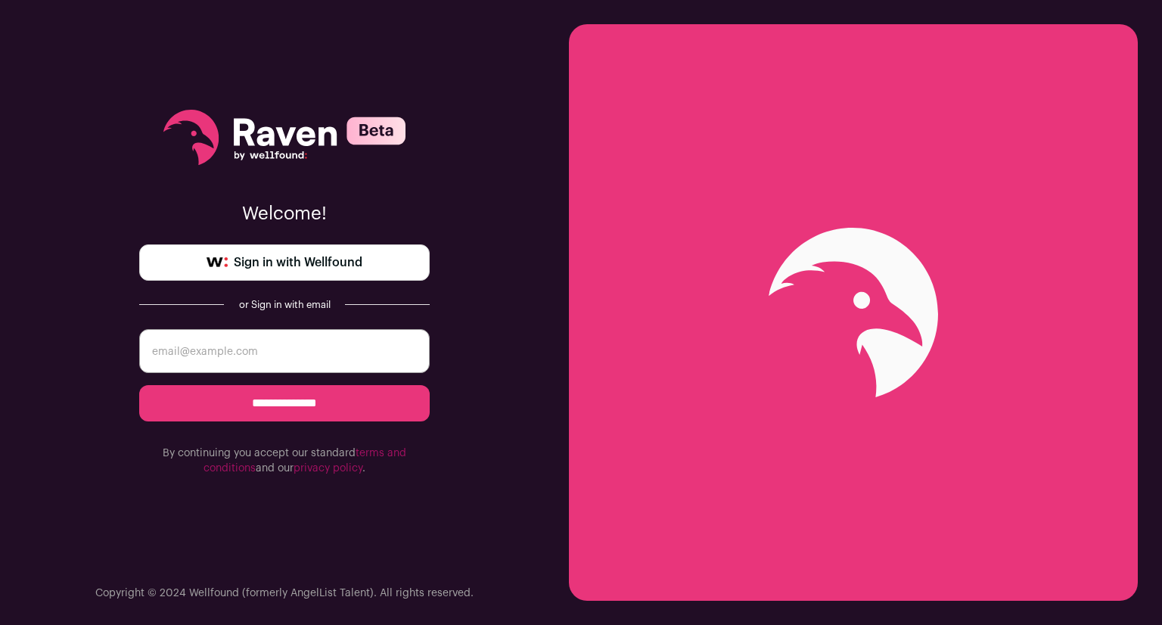 The height and width of the screenshot is (625, 1162). What do you see at coordinates (305, 461) in the screenshot?
I see `a: terms and conditions` at bounding box center [305, 461].